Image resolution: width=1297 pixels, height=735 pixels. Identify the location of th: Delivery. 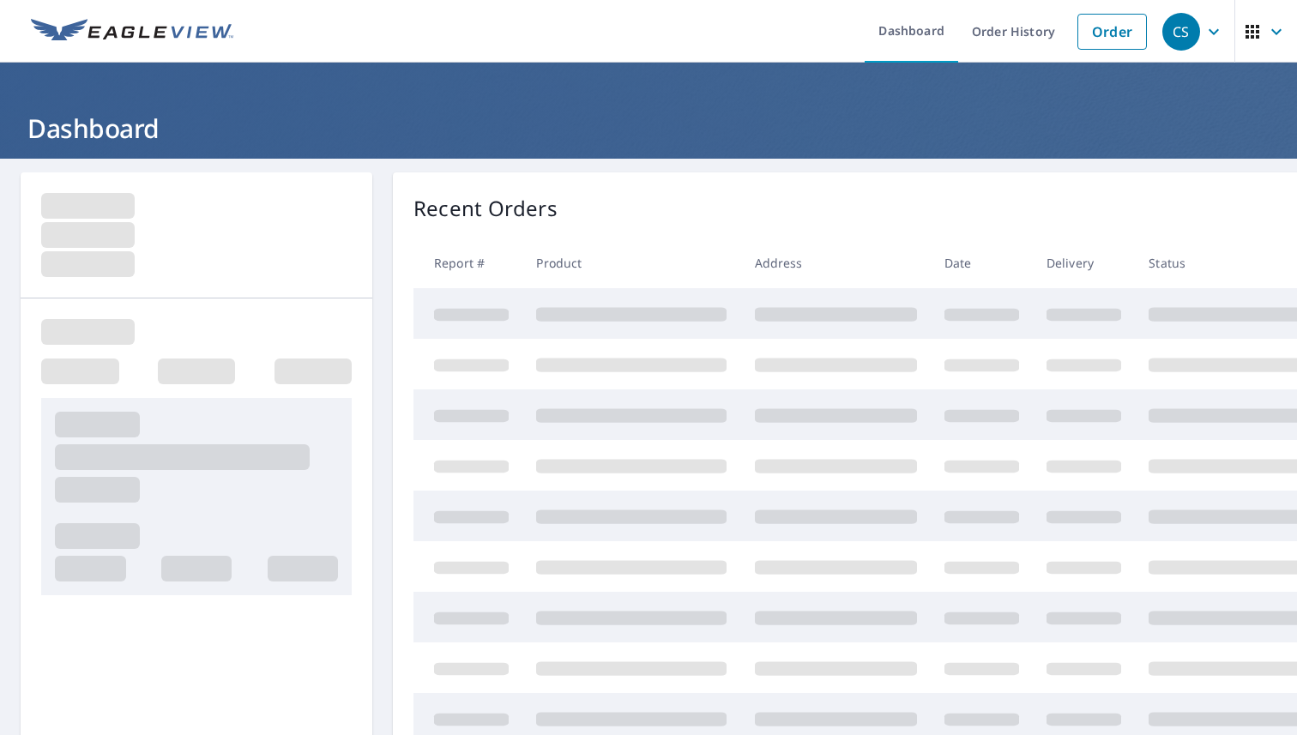
(1084, 263).